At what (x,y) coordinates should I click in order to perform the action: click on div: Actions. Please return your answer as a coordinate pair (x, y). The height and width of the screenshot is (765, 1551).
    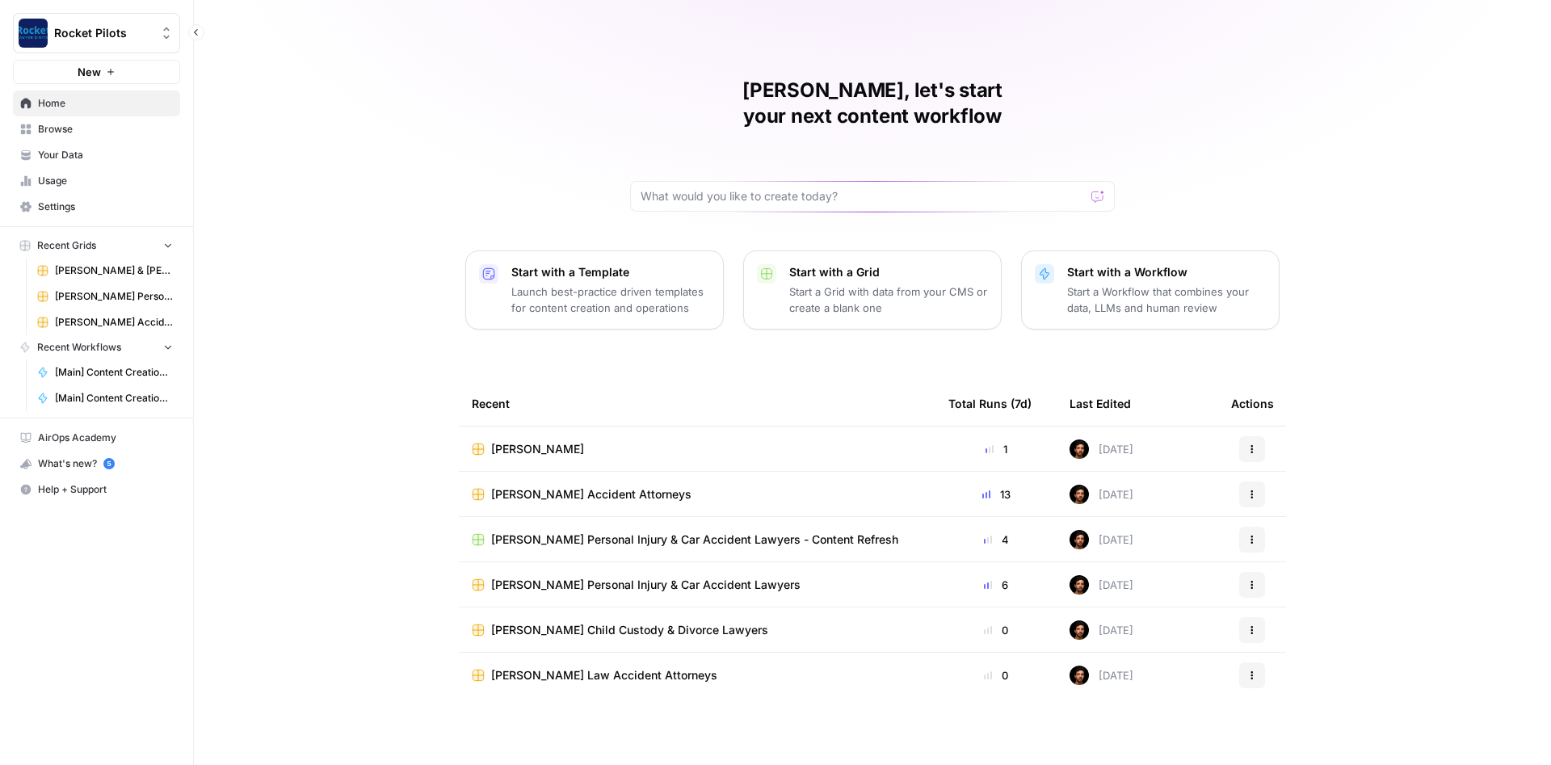
    Looking at the image, I should click on (1252, 403).